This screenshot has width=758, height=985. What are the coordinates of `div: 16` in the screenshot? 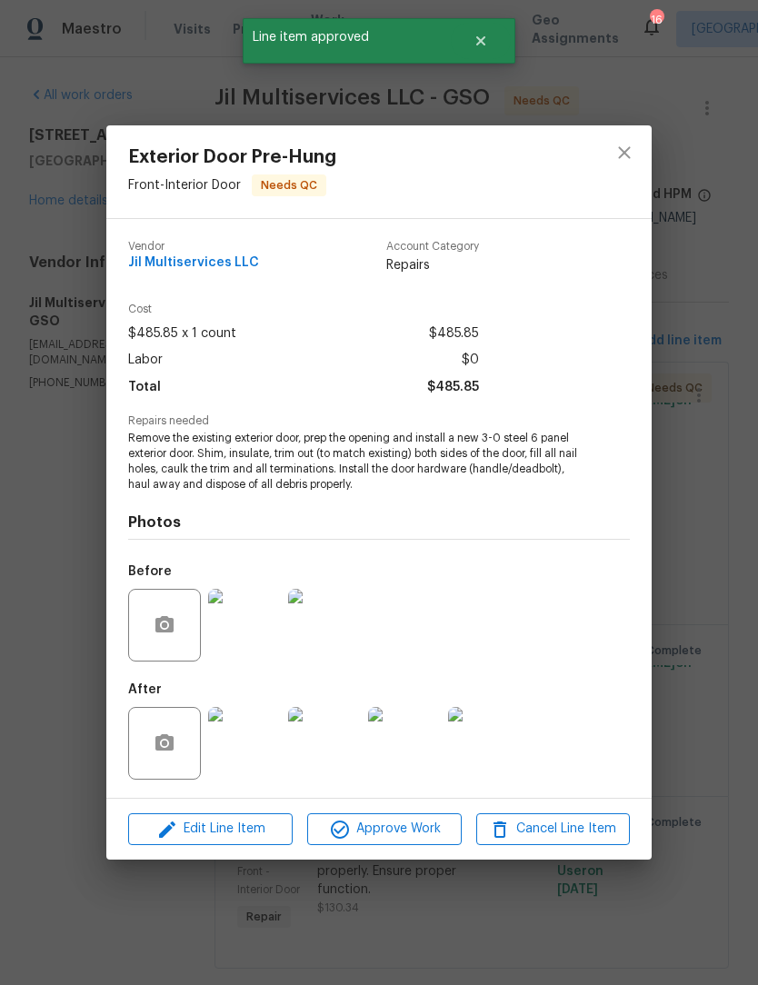 It's located at (656, 20).